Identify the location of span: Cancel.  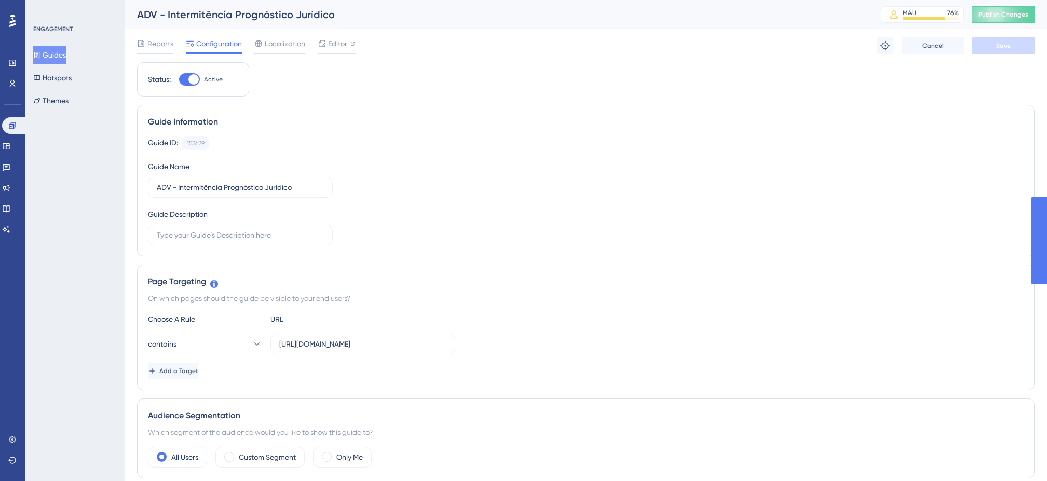
(933, 46).